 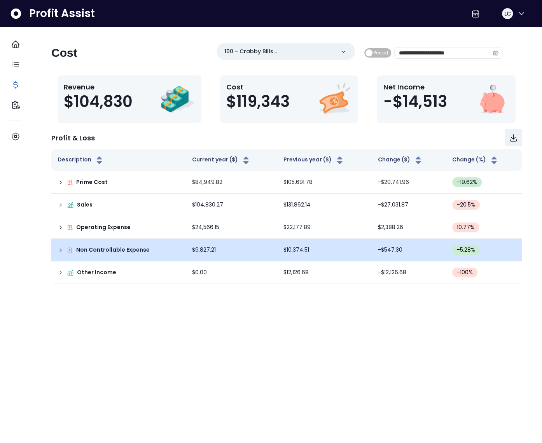 I want to click on span: -20.5 %, so click(x=466, y=204).